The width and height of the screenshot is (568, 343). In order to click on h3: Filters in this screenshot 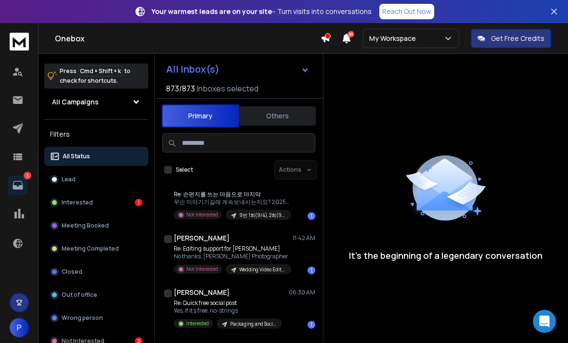, I will do `click(96, 134)`.